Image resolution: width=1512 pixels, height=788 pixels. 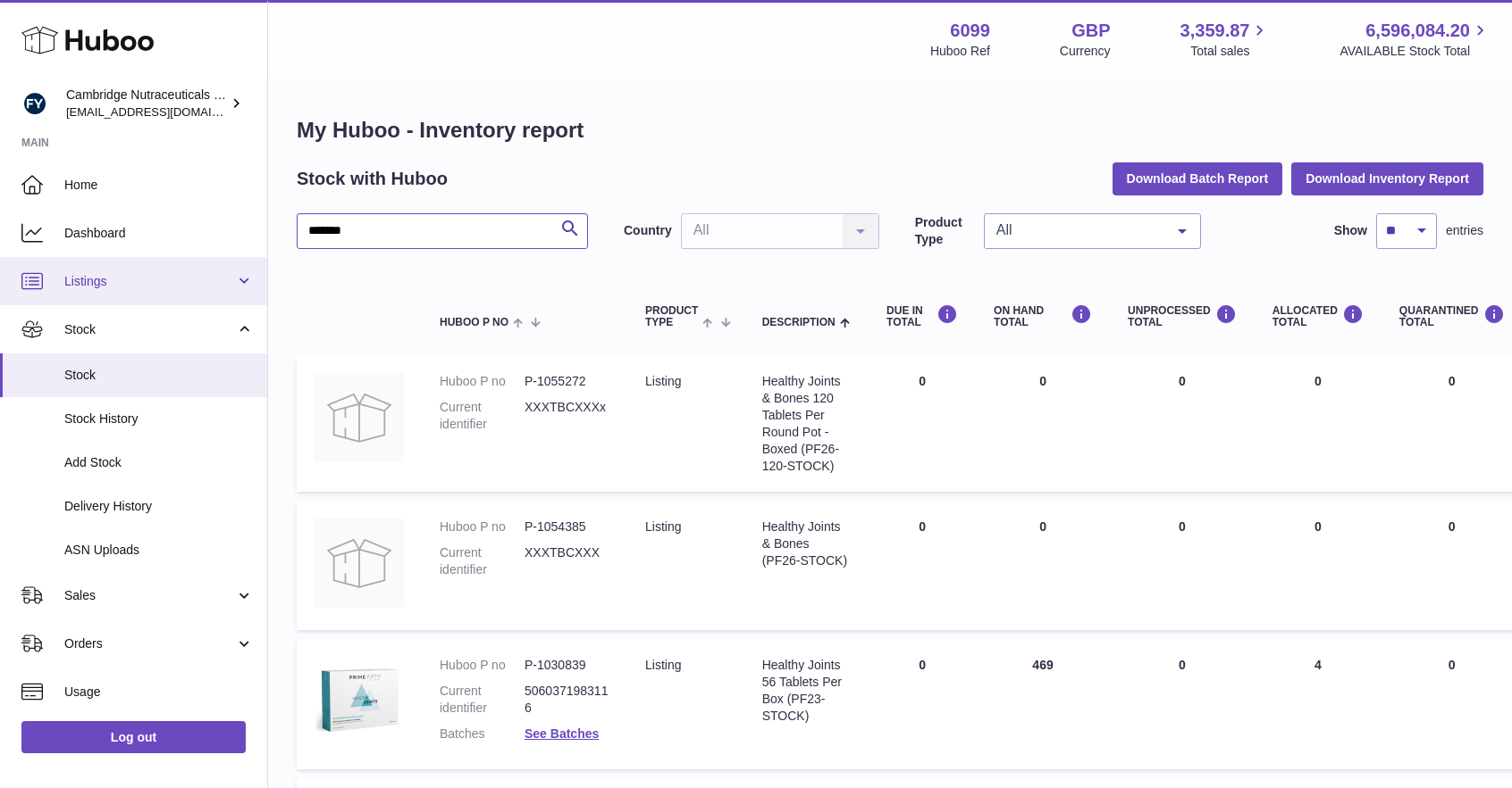 What do you see at coordinates (566, 527) in the screenshot?
I see `dd: P-1054385` at bounding box center [566, 527].